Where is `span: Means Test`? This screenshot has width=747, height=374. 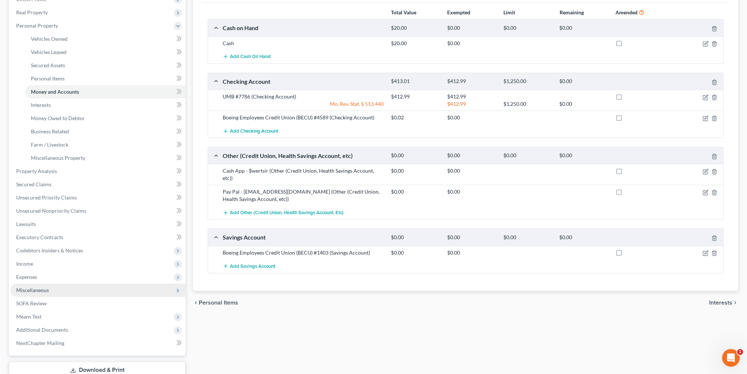 span: Means Test is located at coordinates (29, 316).